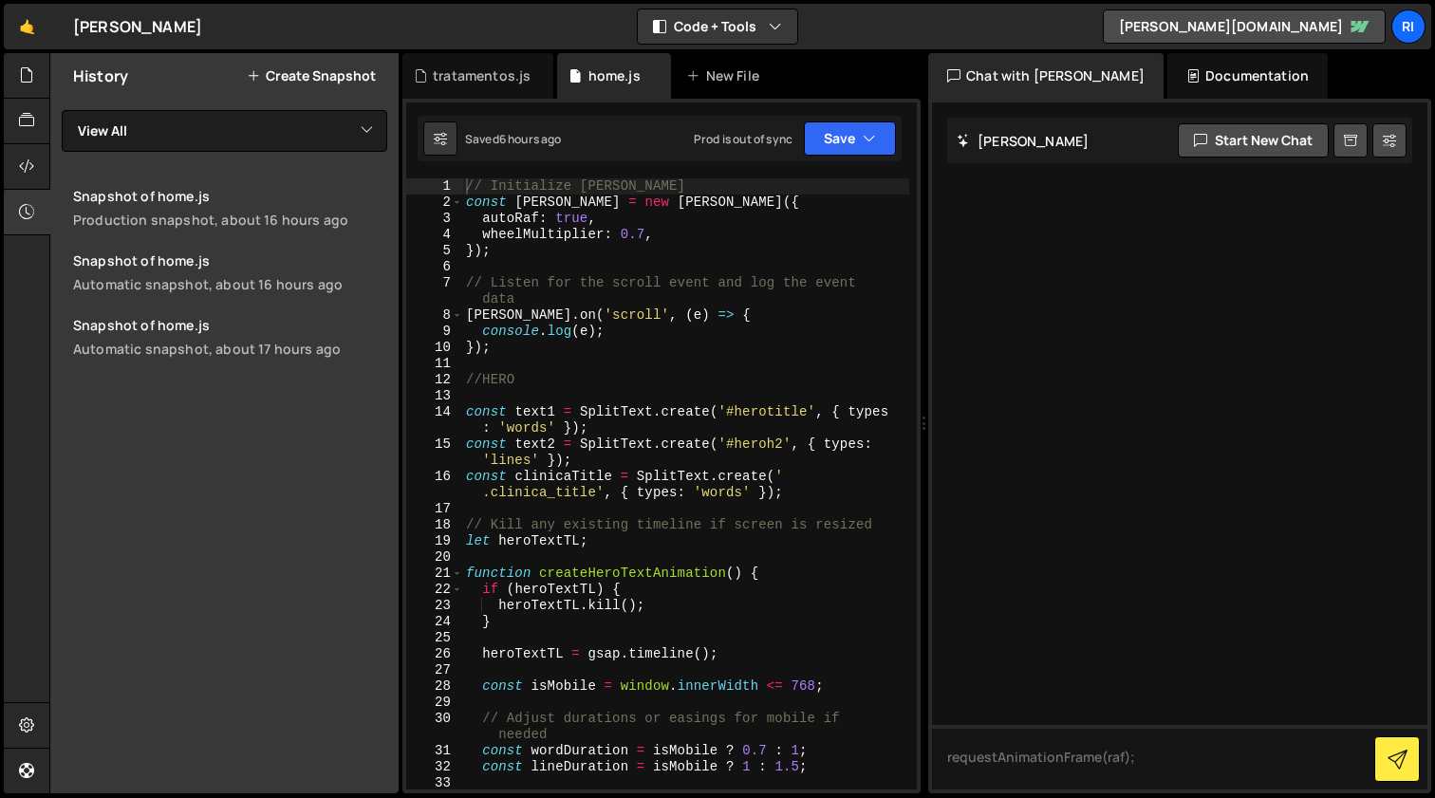 This screenshot has height=798, width=1435. I want to click on div: 5, so click(435, 251).